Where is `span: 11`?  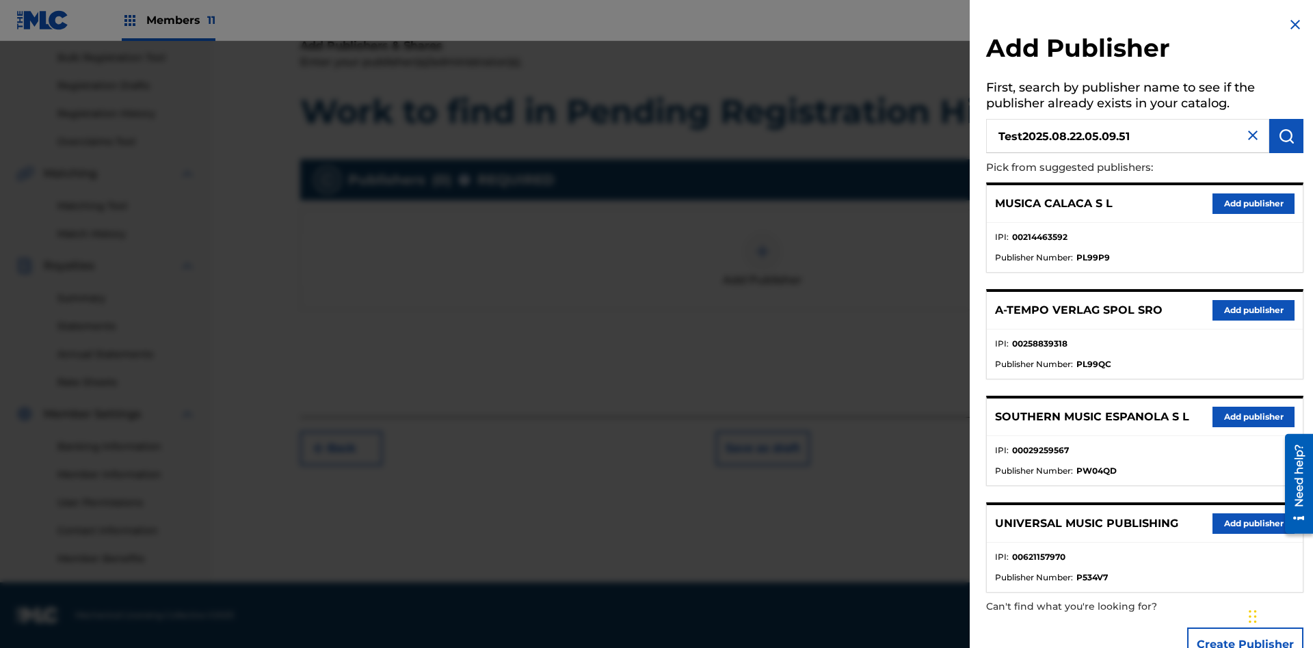 span: 11 is located at coordinates (211, 20).